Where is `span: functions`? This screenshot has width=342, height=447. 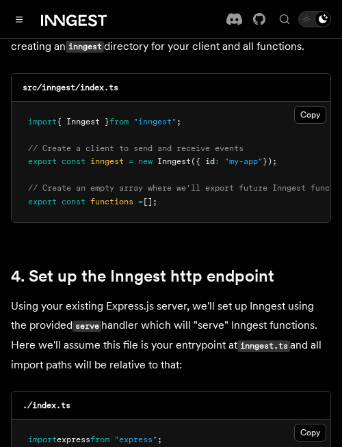
span: functions is located at coordinates (111, 202).